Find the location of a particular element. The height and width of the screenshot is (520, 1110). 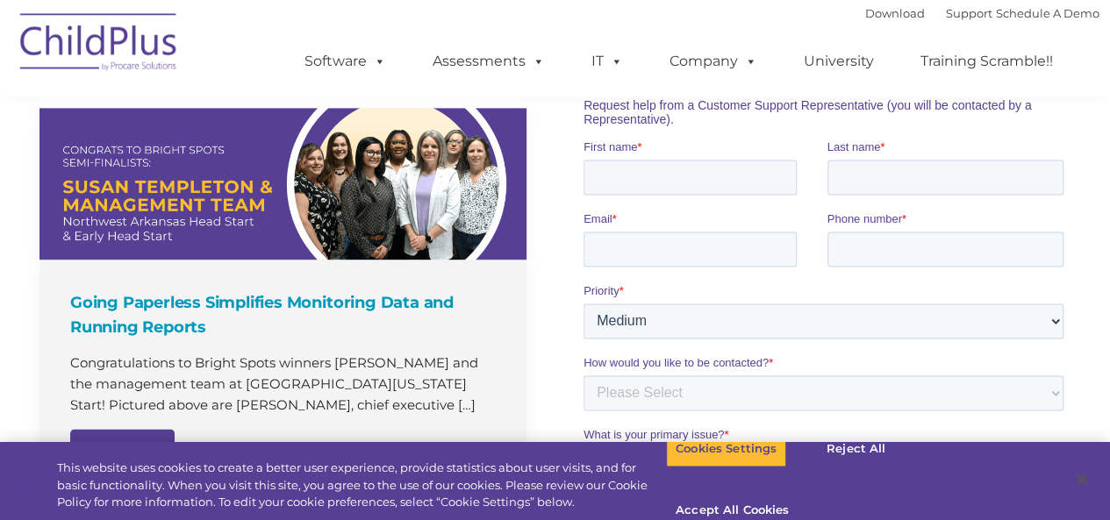

span: Phone number is located at coordinates (281, 194).